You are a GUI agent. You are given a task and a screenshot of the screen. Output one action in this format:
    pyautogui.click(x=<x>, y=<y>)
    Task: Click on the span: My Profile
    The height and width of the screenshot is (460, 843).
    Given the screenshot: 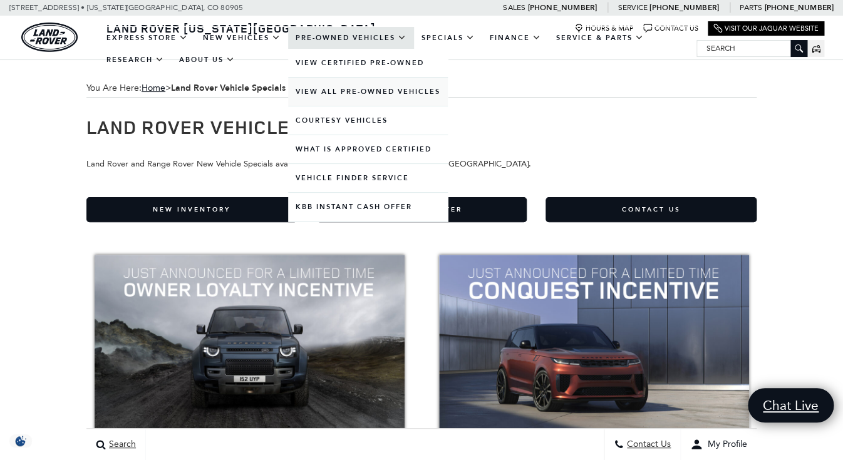 What is the action you would take?
    pyautogui.click(x=725, y=445)
    